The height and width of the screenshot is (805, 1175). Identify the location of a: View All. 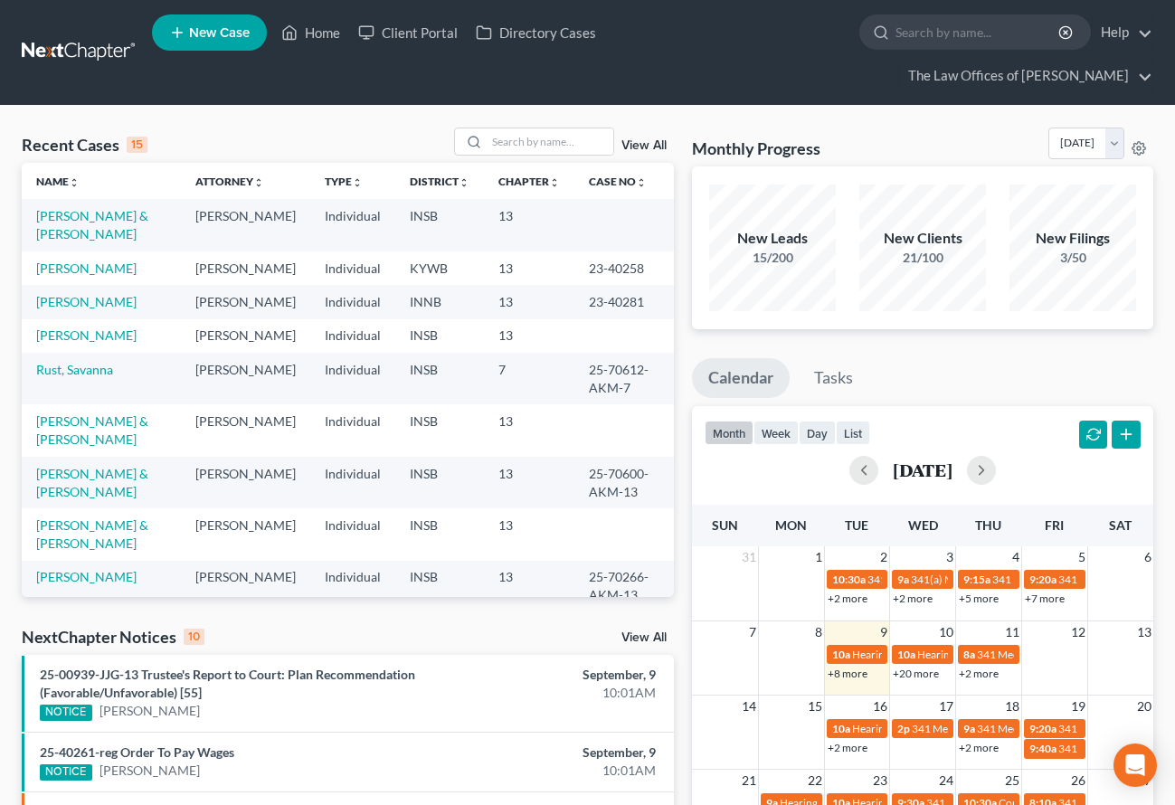
(644, 638).